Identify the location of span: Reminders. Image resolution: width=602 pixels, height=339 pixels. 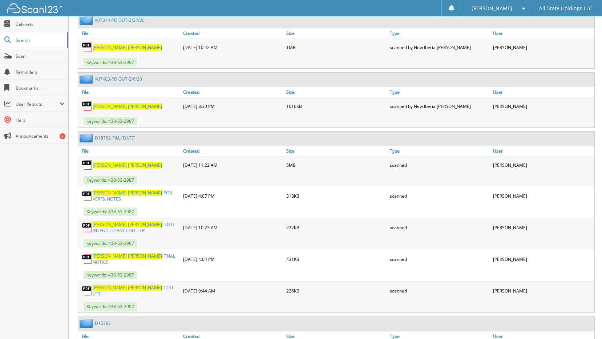
(40, 72).